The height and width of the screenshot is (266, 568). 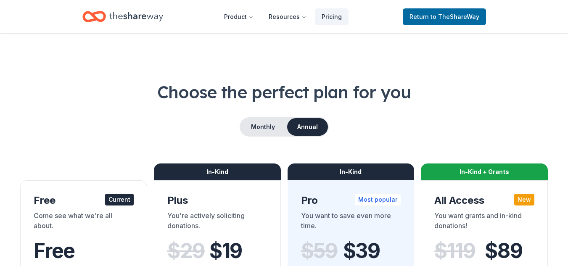 I want to click on span: $ 39, so click(x=362, y=251).